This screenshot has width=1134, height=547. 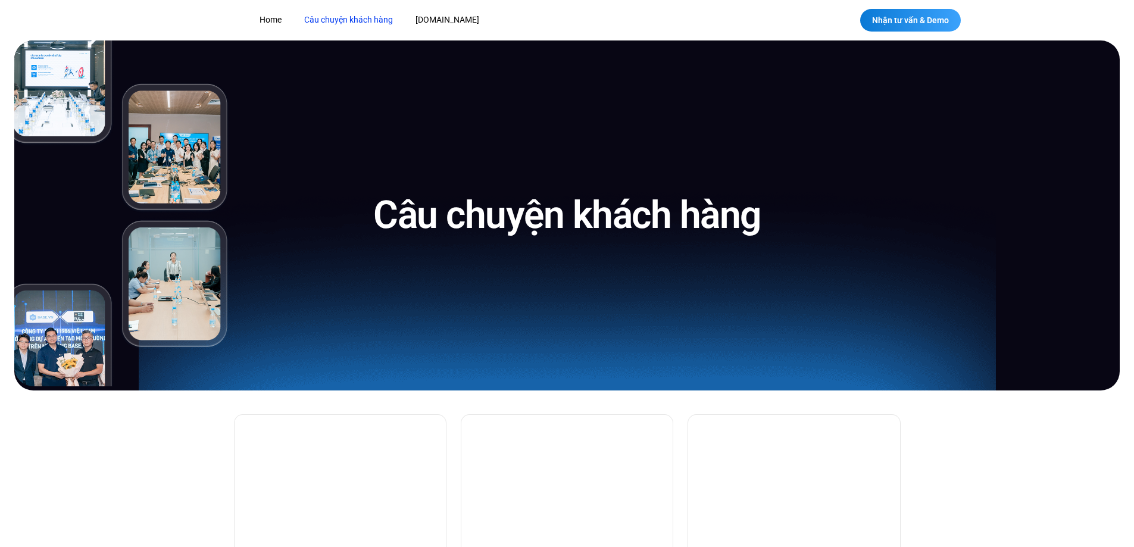 What do you see at coordinates (910, 20) in the screenshot?
I see `span: Nhận tư vấn & Demo` at bounding box center [910, 20].